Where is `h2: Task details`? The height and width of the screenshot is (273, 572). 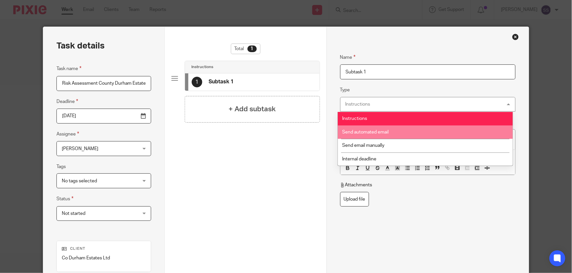
h2: Task details is located at coordinates (80, 46).